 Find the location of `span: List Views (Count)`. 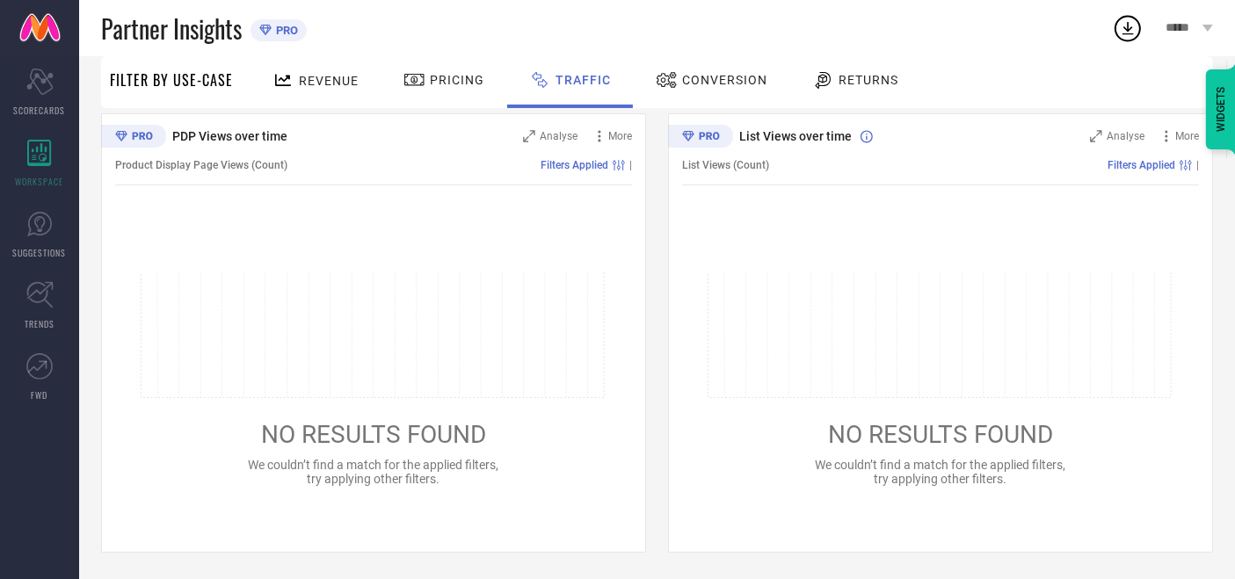

span: List Views (Count) is located at coordinates (725, 165).